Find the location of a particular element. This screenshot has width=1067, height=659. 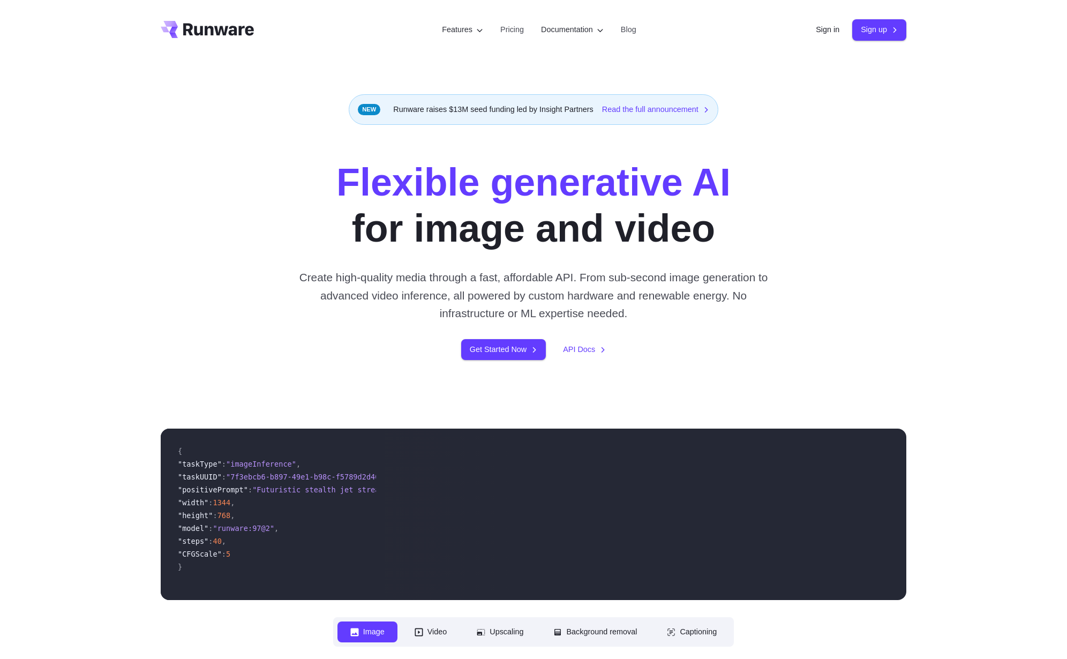

strong: Flexible generative AI is located at coordinates (534, 182).